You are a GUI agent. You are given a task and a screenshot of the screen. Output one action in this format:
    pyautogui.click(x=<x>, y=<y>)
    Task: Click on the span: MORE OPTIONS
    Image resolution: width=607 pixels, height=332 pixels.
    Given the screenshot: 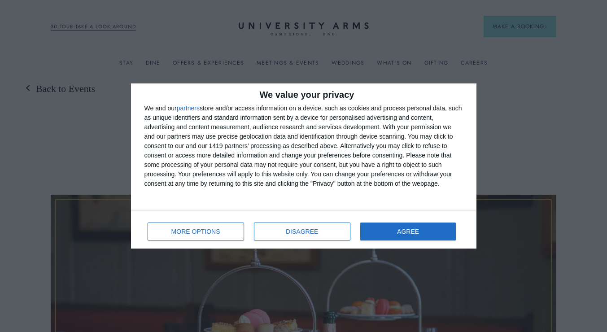 What is the action you would take?
    pyautogui.click(x=196, y=232)
    